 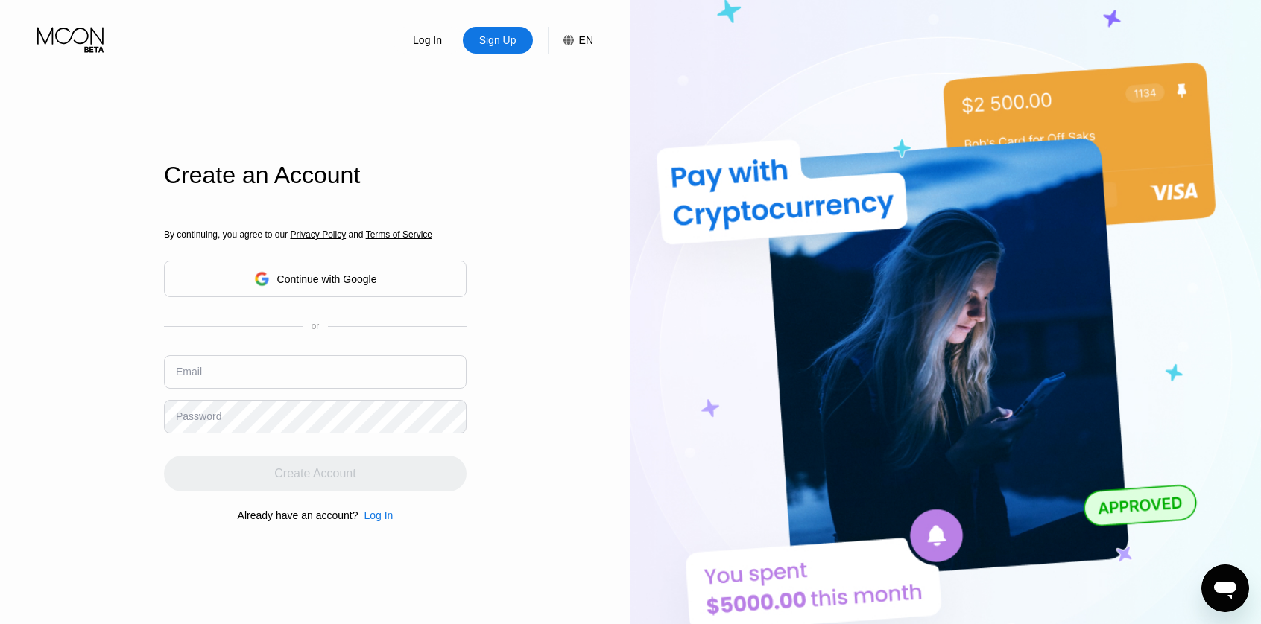 What do you see at coordinates (498, 40) in the screenshot?
I see `div: Sign Up` at bounding box center [498, 40].